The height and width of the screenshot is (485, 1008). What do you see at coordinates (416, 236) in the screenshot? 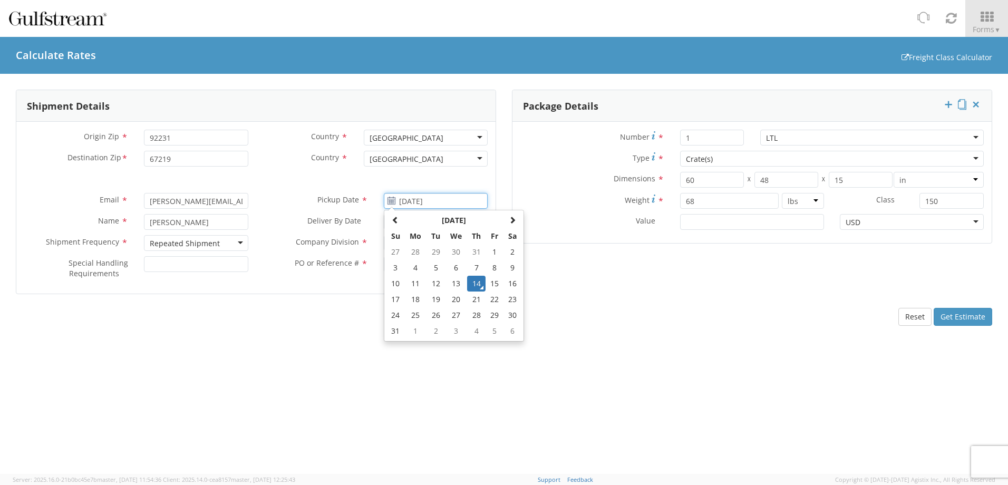
I see `th: Mo` at bounding box center [416, 236].